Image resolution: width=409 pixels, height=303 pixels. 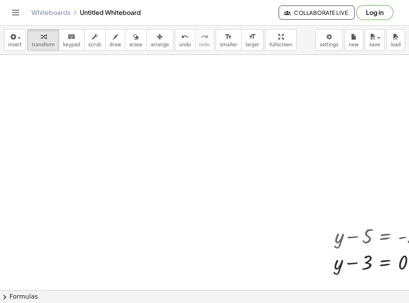 What do you see at coordinates (95, 40) in the screenshot?
I see `button: scrub` at bounding box center [95, 40].